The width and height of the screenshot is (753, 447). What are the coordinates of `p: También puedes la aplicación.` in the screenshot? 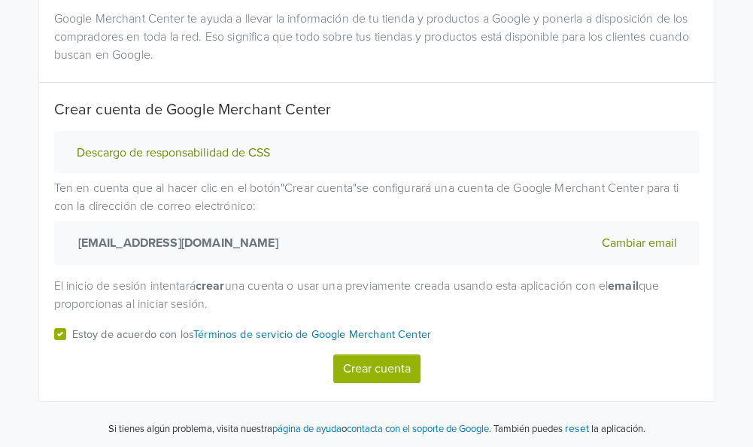 It's located at (568, 428).